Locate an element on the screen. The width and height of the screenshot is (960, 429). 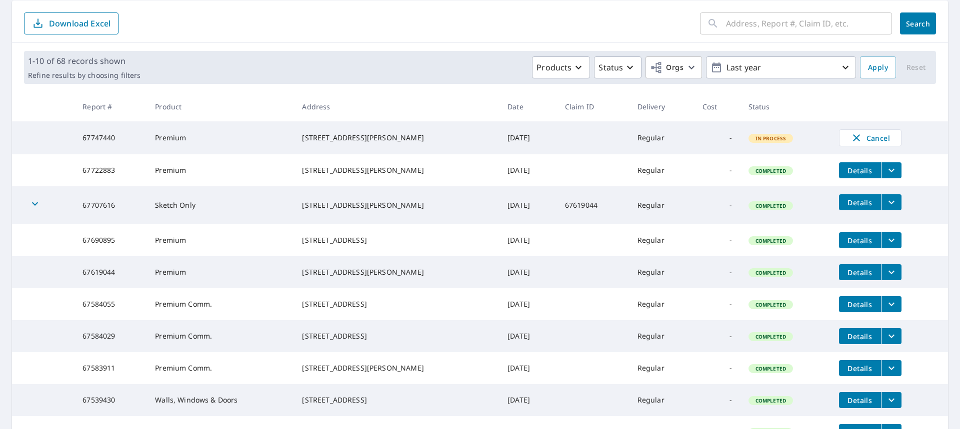
td: 67722883 is located at coordinates (110, 170).